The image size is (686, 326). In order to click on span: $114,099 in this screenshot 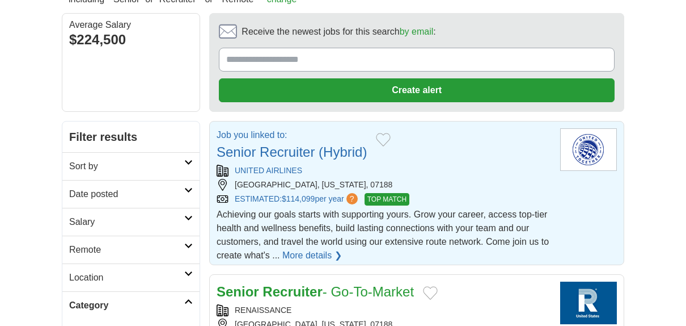, I will do `click(298, 199)`.